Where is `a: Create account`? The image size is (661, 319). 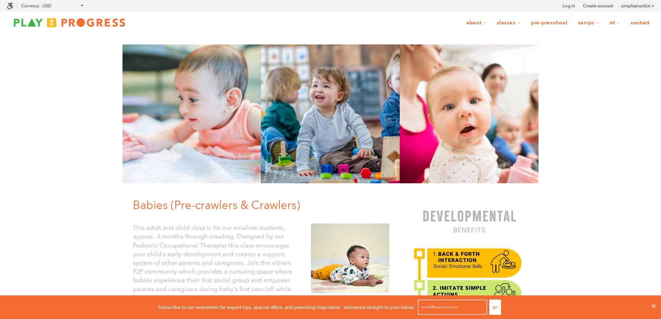
a: Create account is located at coordinates (598, 6).